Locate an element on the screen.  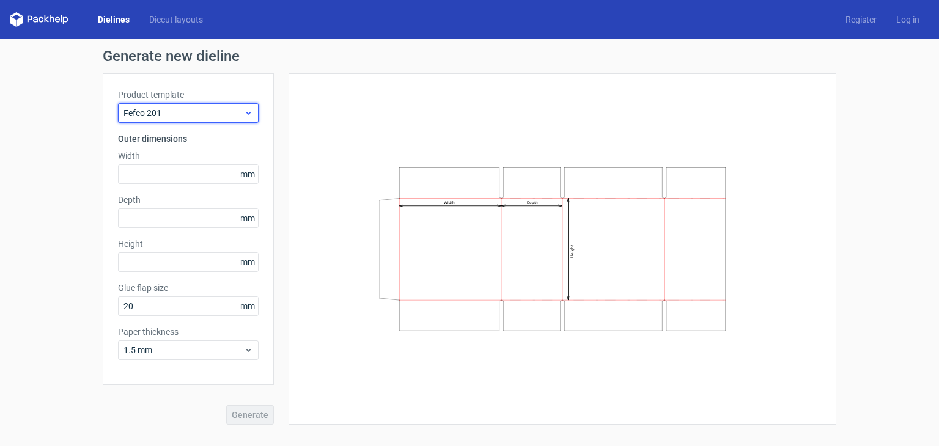
h3: Outer dimensions is located at coordinates (188, 139).